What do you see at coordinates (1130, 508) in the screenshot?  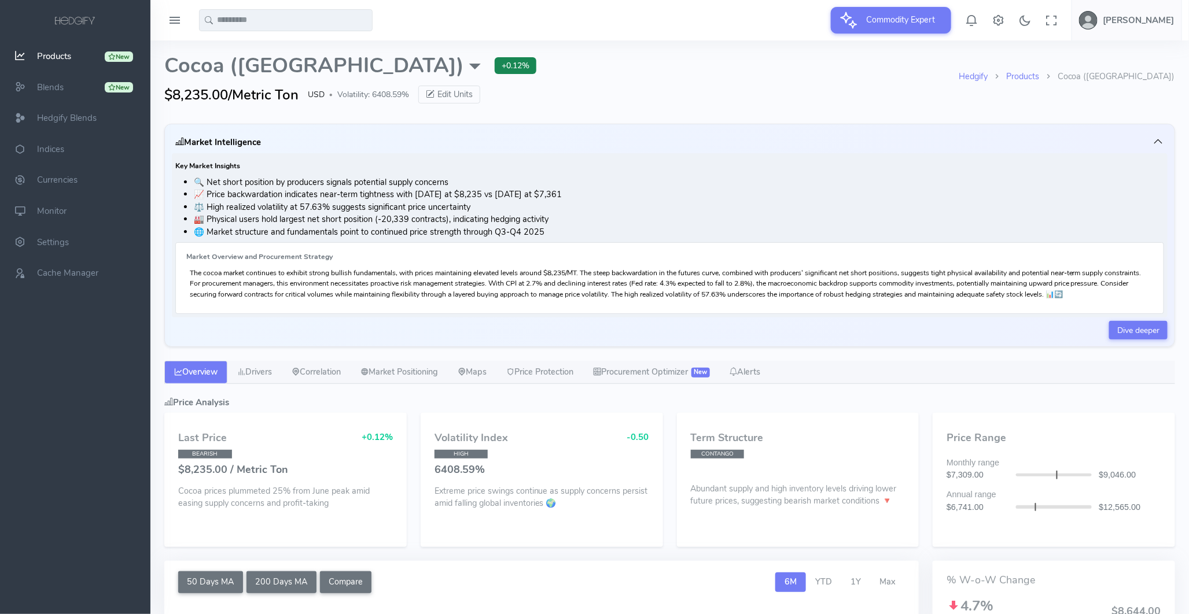 I see `div: $12,565.00` at bounding box center [1130, 508].